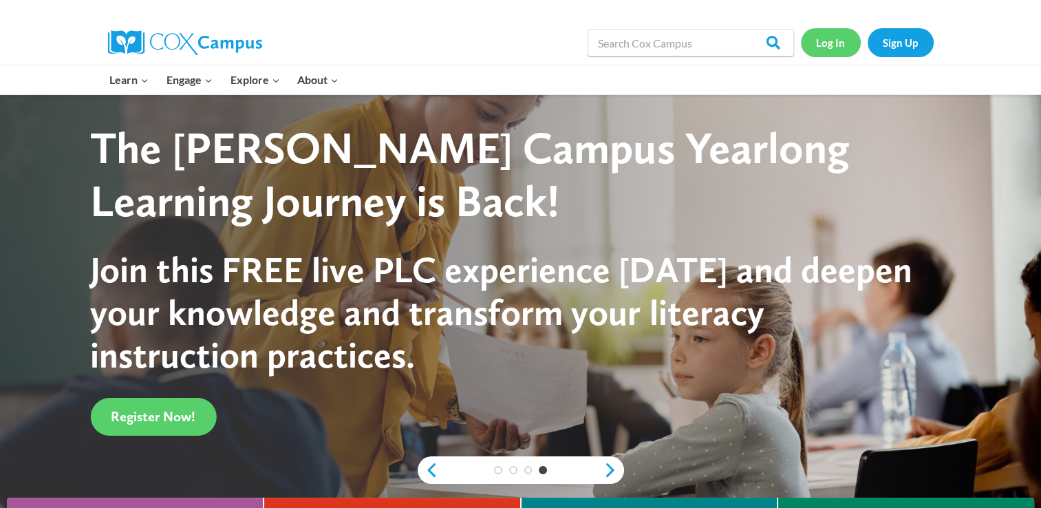 This screenshot has height=508, width=1041. What do you see at coordinates (498, 470) in the screenshot?
I see `a: 1` at bounding box center [498, 470].